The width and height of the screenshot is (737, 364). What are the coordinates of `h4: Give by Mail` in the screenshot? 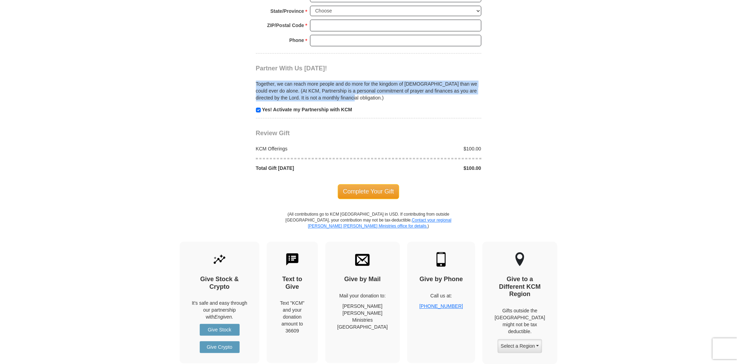 It's located at (363, 280).